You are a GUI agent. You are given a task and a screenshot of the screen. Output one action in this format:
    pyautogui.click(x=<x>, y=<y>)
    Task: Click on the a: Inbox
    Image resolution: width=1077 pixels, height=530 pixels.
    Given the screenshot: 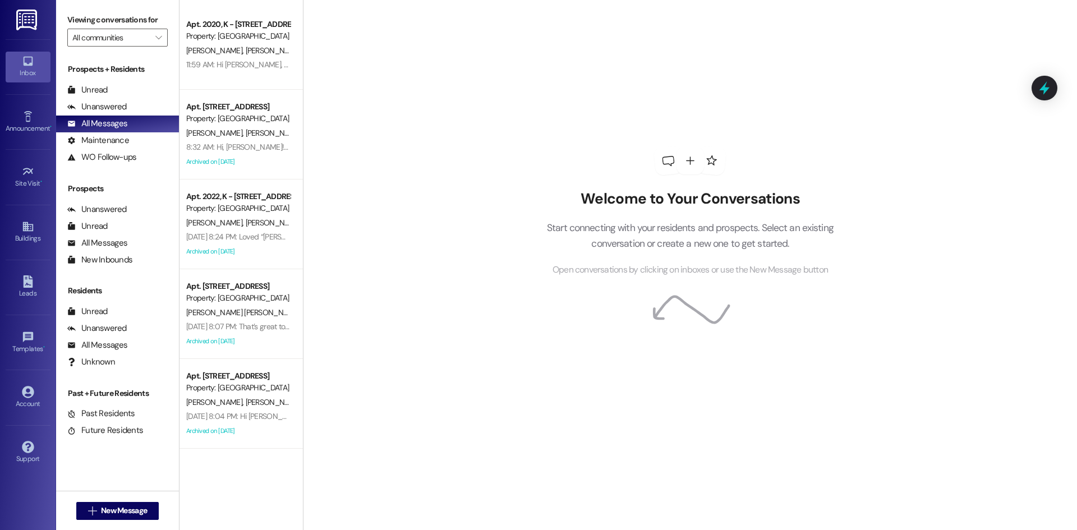 What is the action you would take?
    pyautogui.click(x=28, y=67)
    